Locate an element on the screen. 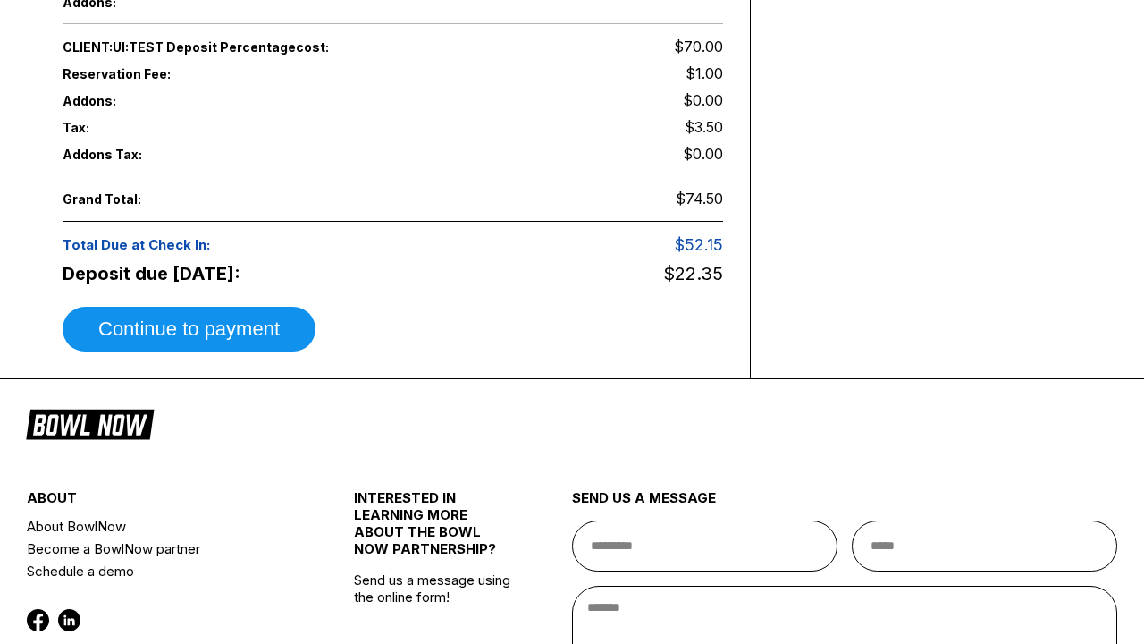  span: Reservation Fee: is located at coordinates (228, 73).